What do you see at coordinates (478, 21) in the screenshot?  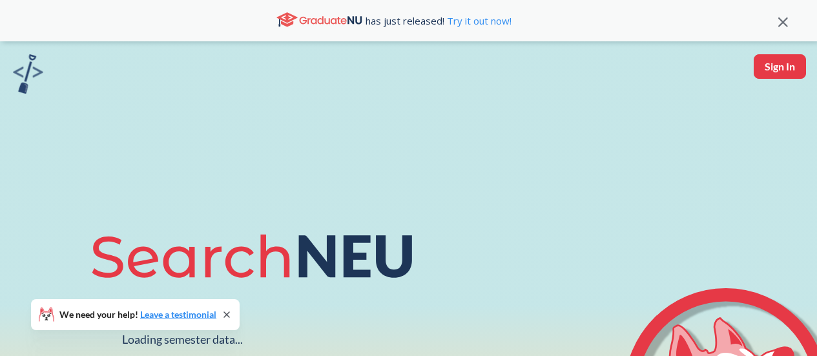 I see `a: Try it out now!` at bounding box center [478, 21].